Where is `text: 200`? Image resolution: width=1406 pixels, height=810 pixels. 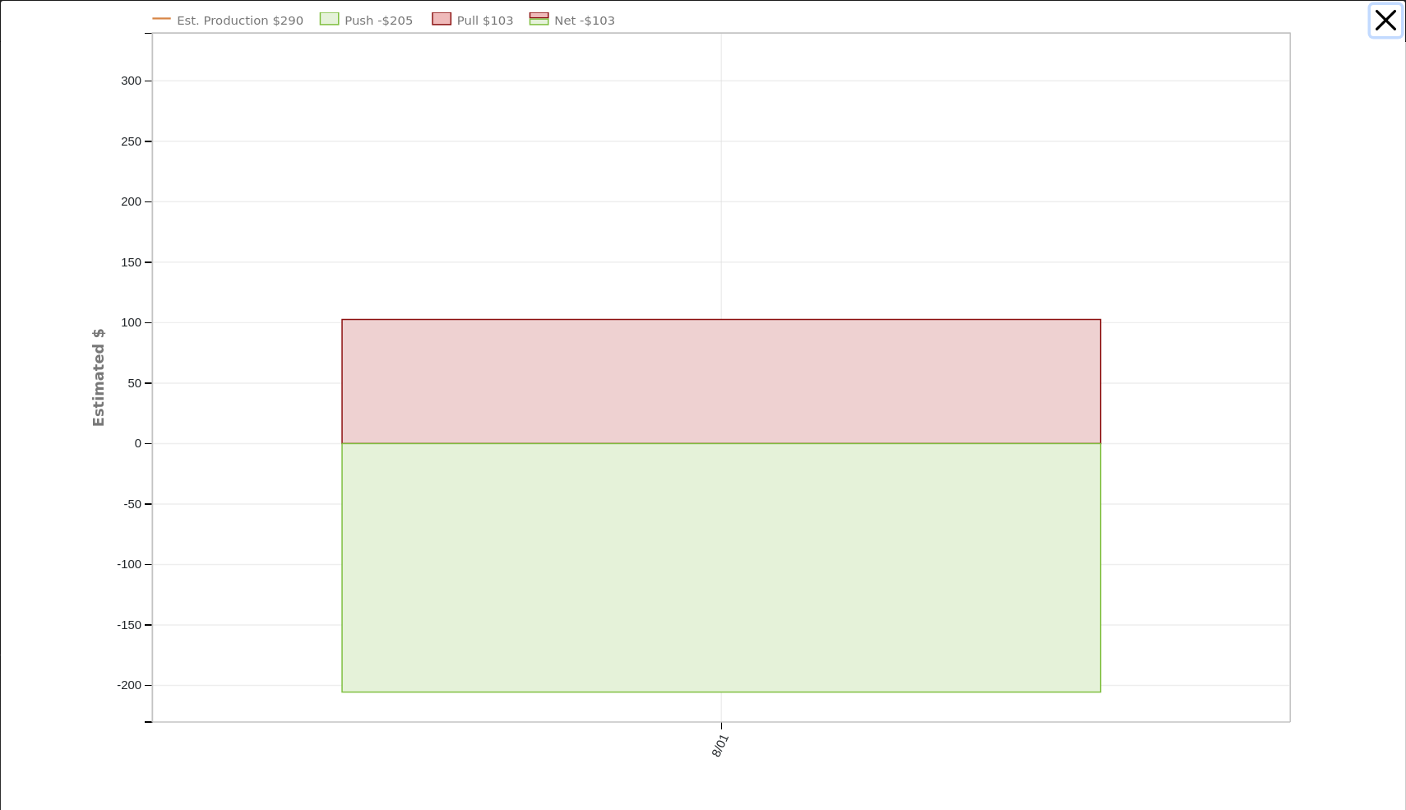 text: 200 is located at coordinates (132, 201).